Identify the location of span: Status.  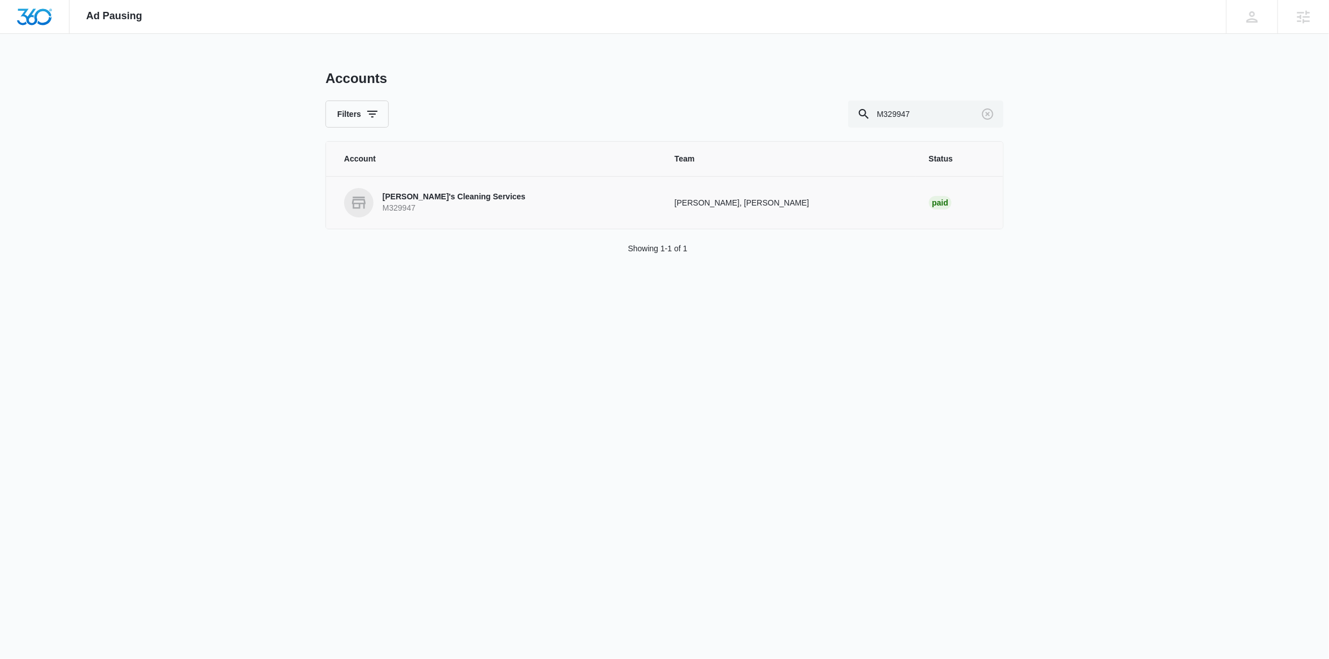
(956, 159).